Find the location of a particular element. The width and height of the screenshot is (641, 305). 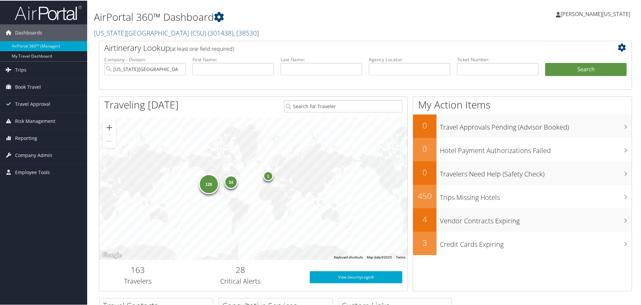

span: Map data ©2025 is located at coordinates (379, 257).